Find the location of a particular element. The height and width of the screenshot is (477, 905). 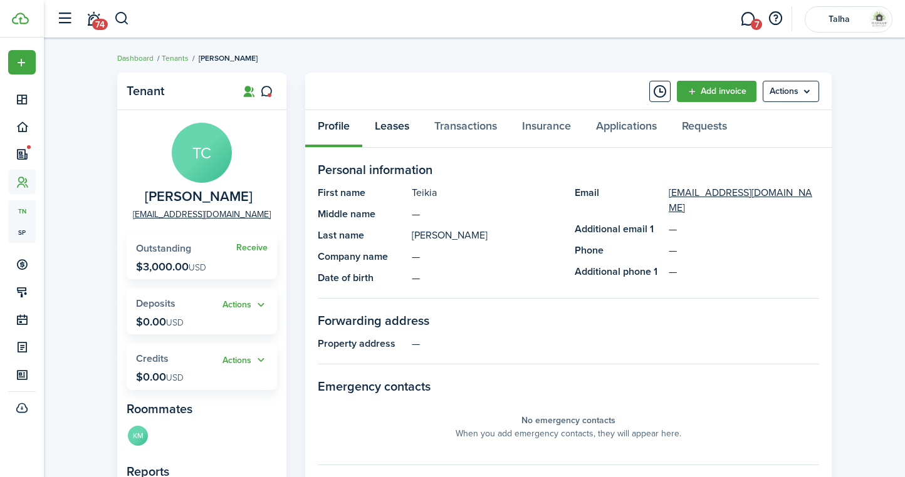

a: Messaging is located at coordinates (747, 19).